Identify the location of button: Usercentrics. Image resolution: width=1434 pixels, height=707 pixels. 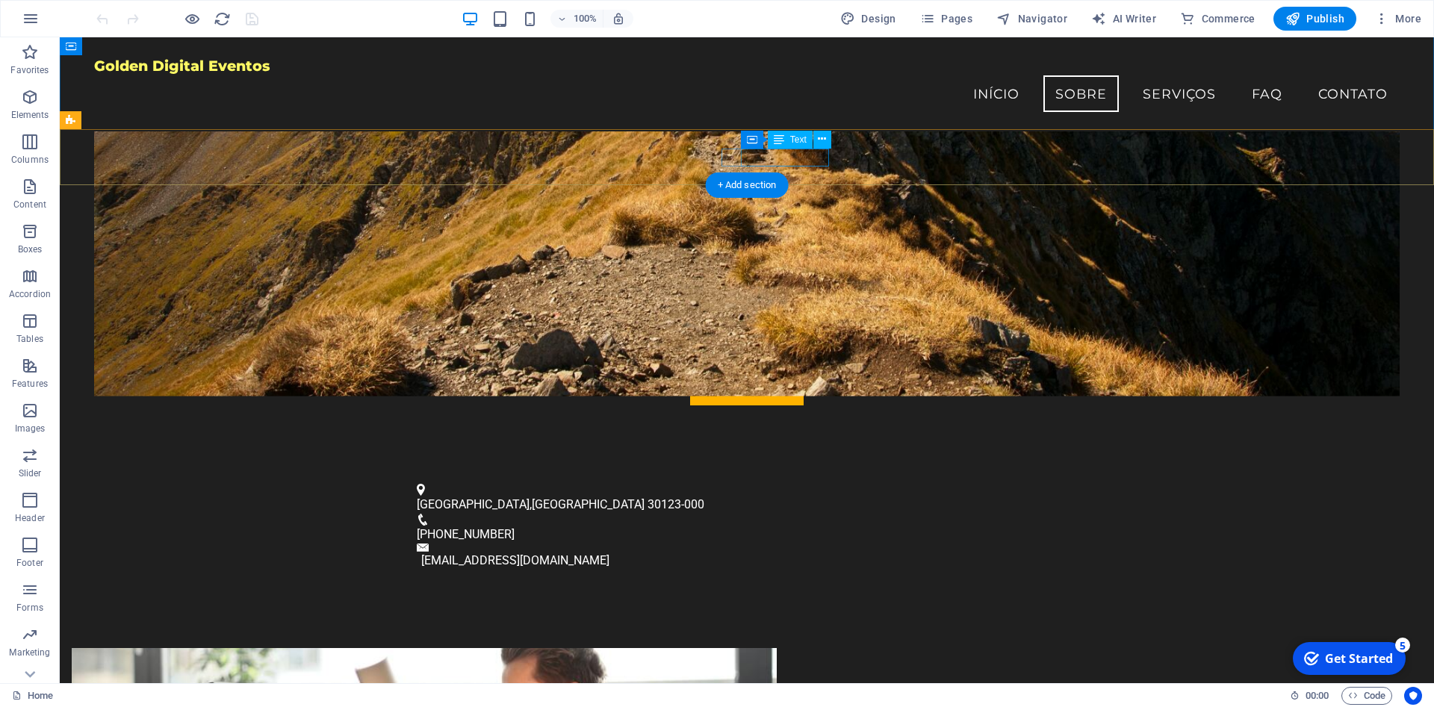
(1413, 696).